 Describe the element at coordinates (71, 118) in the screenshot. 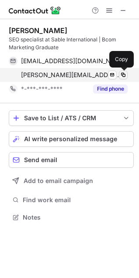

I see `div: Save to List / ATS / CRM` at that location.